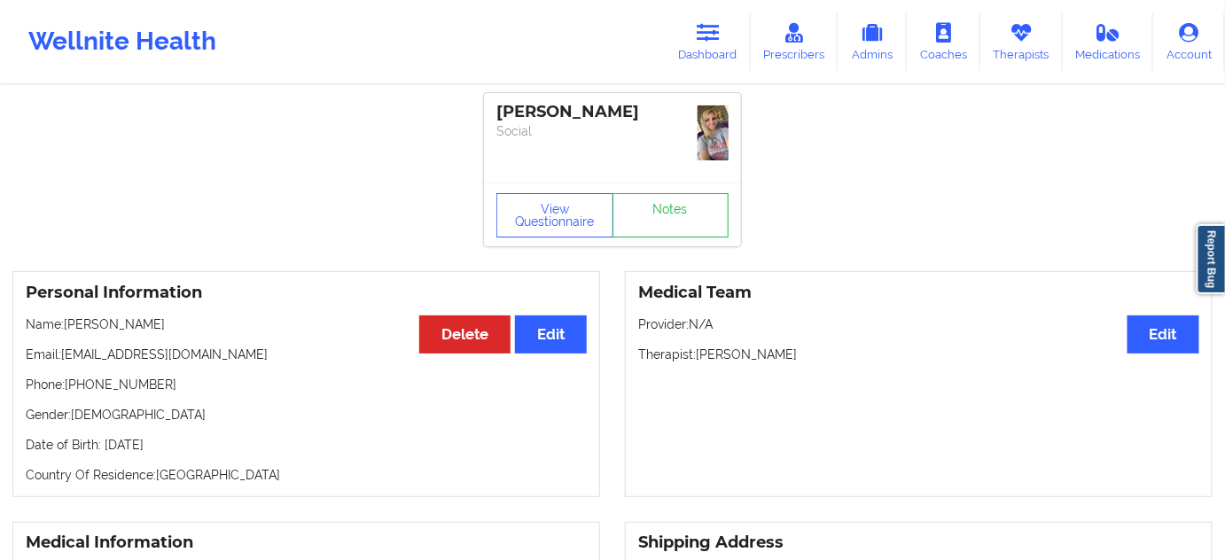 The height and width of the screenshot is (560, 1225). Describe the element at coordinates (918, 324) in the screenshot. I see `p: Provider: N/A` at that location.